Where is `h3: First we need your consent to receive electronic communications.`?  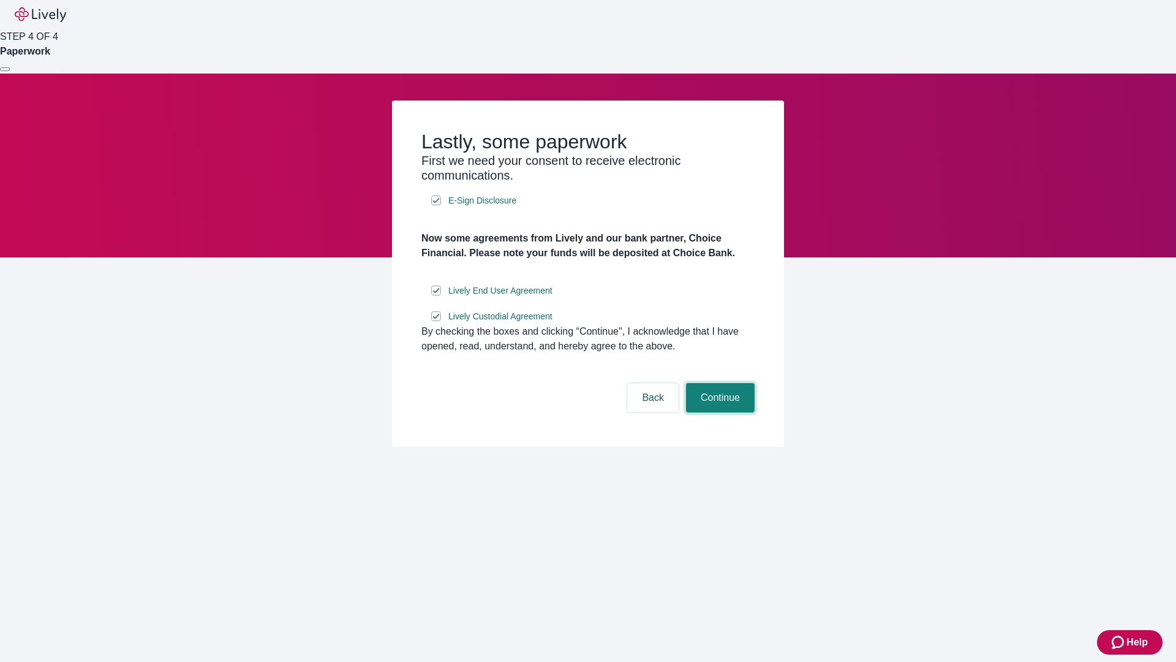
h3: First we need your consent to receive electronic communications. is located at coordinates (588, 168).